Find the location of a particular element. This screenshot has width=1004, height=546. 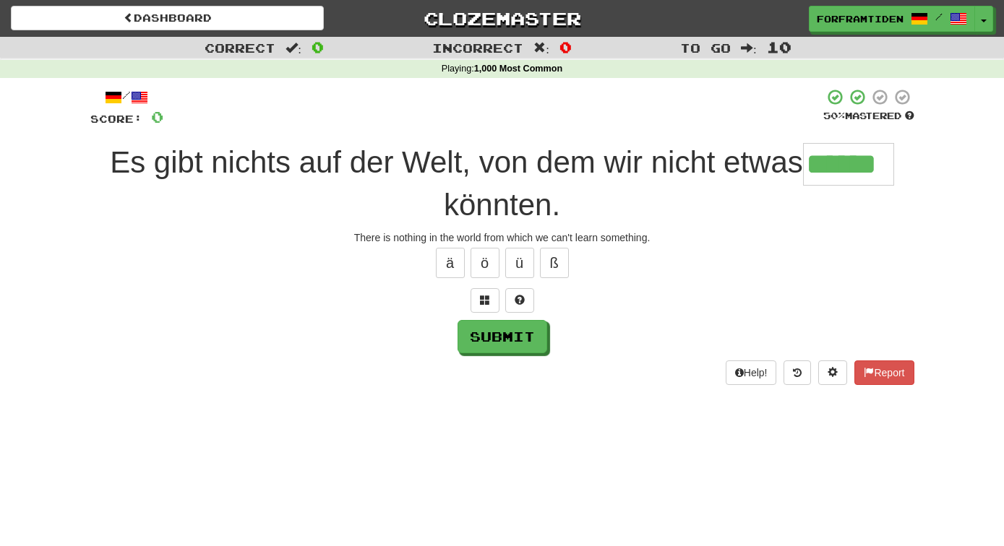

span: Correct is located at coordinates (240, 48).